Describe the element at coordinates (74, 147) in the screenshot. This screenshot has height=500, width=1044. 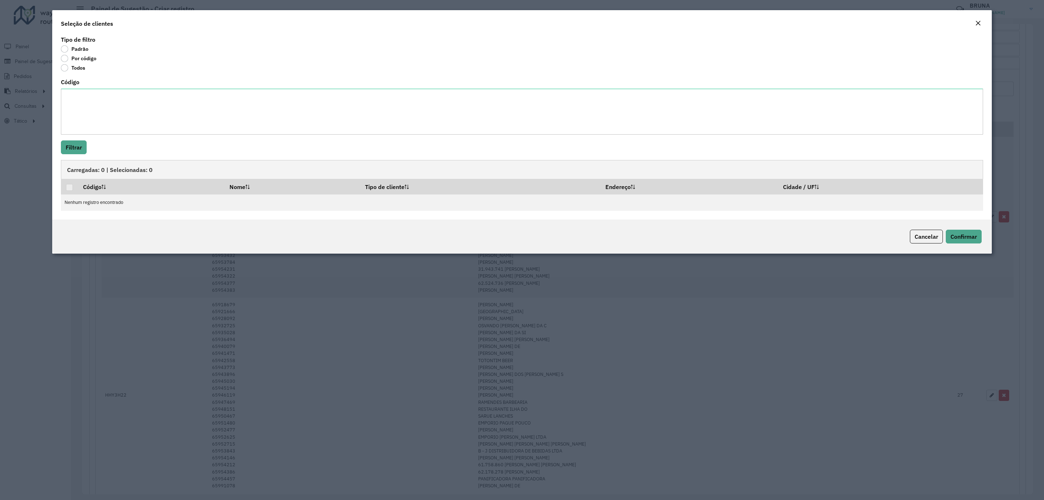
I see `button: Filtrar` at that location.